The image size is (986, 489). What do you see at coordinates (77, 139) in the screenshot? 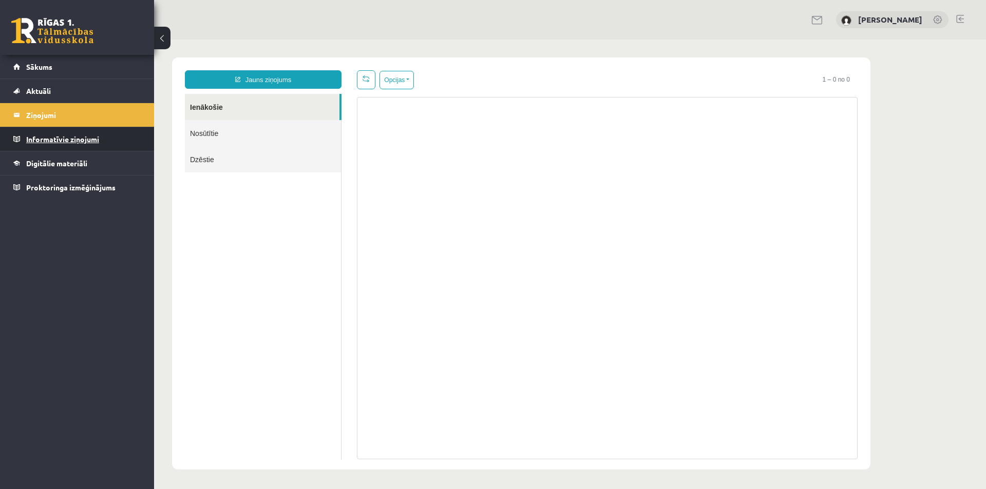
I see `a: Informatīvie ziņojumi` at bounding box center [77, 139].